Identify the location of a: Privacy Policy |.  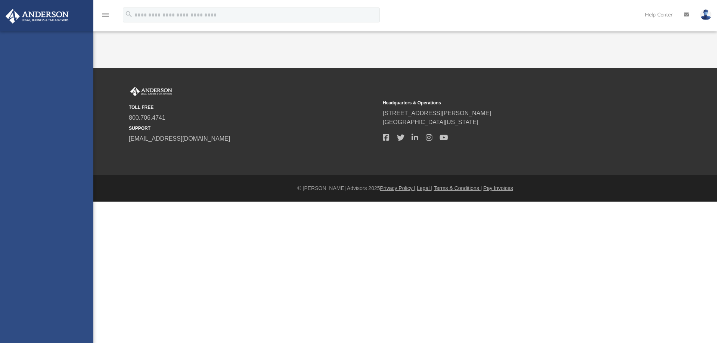
(398, 188).